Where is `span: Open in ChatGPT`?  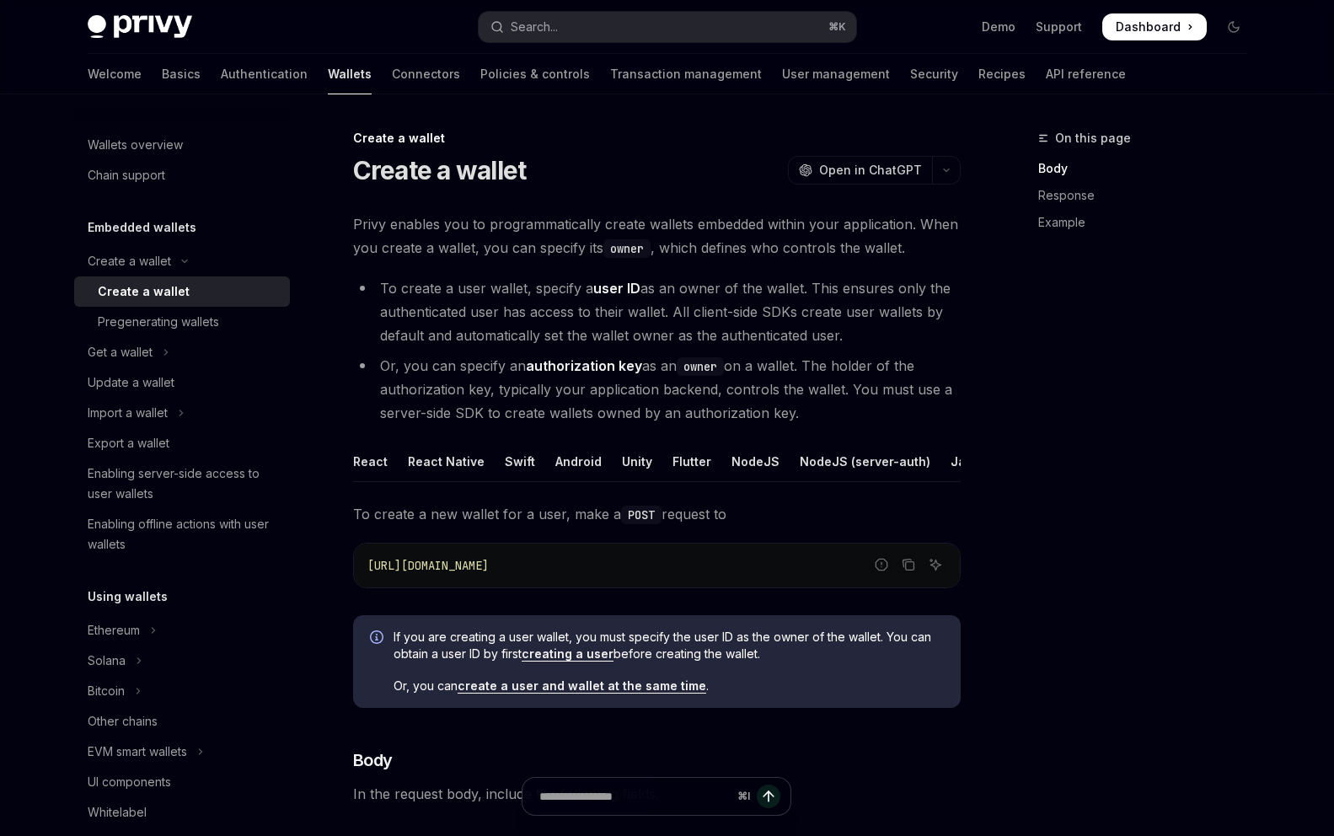
span: Open in ChatGPT is located at coordinates (871, 170).